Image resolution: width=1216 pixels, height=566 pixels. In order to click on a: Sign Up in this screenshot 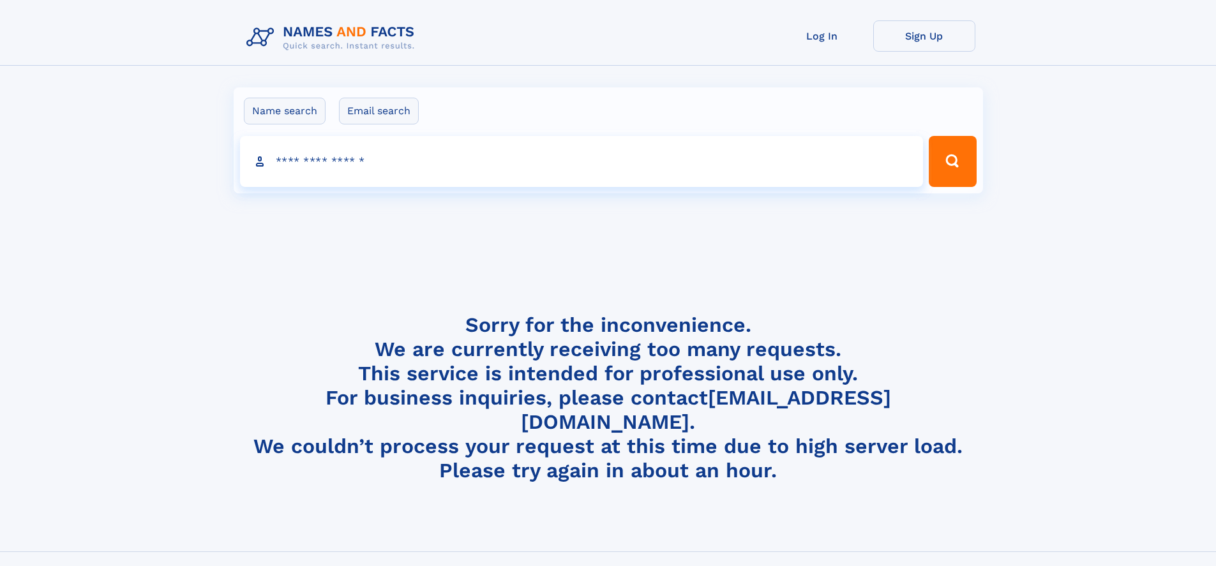, I will do `click(925, 36)`.